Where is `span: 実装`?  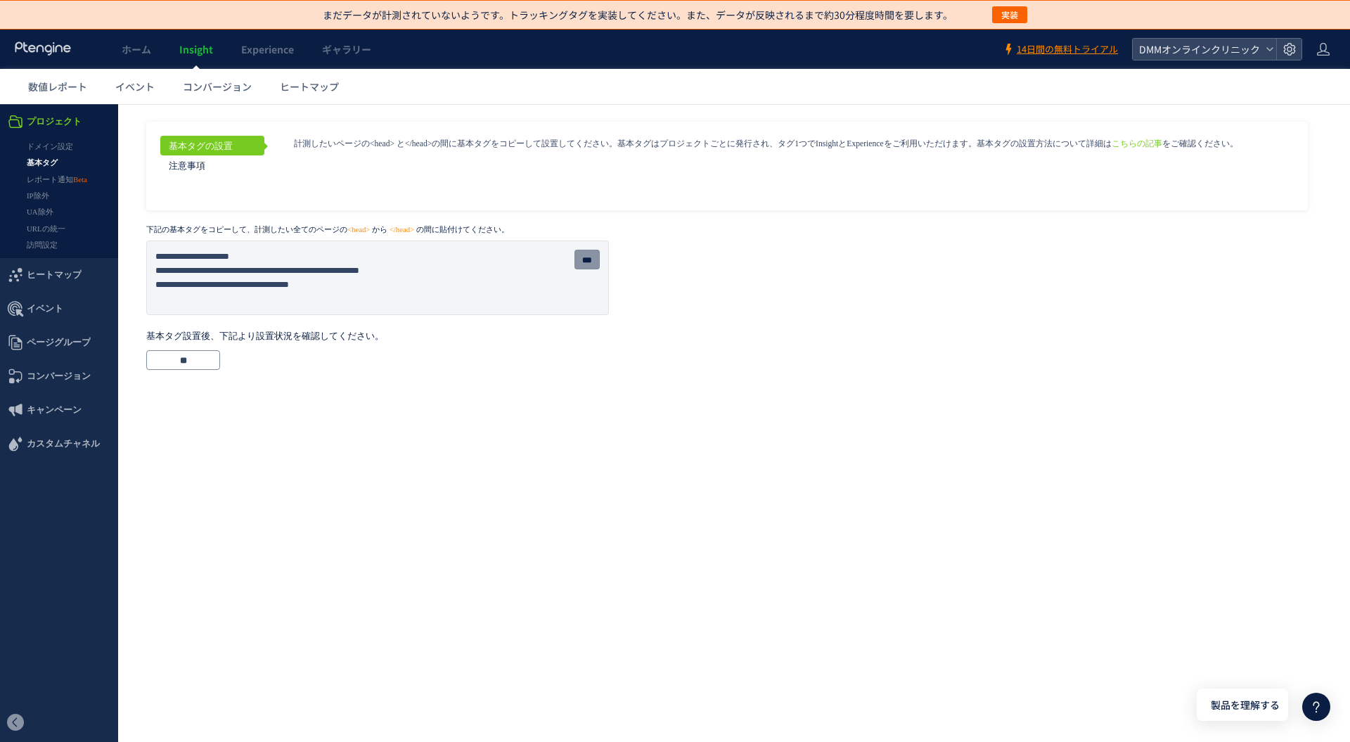 span: 実装 is located at coordinates (1010, 15).